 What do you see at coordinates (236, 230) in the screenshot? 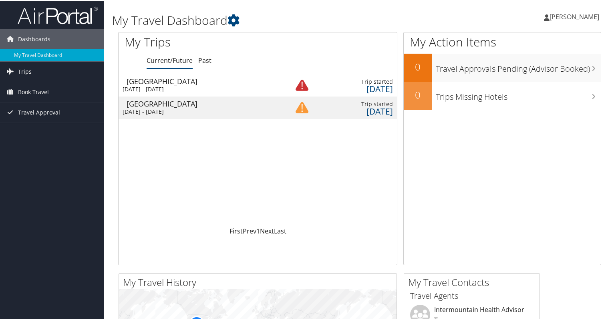
I see `a: First` at bounding box center [236, 230].